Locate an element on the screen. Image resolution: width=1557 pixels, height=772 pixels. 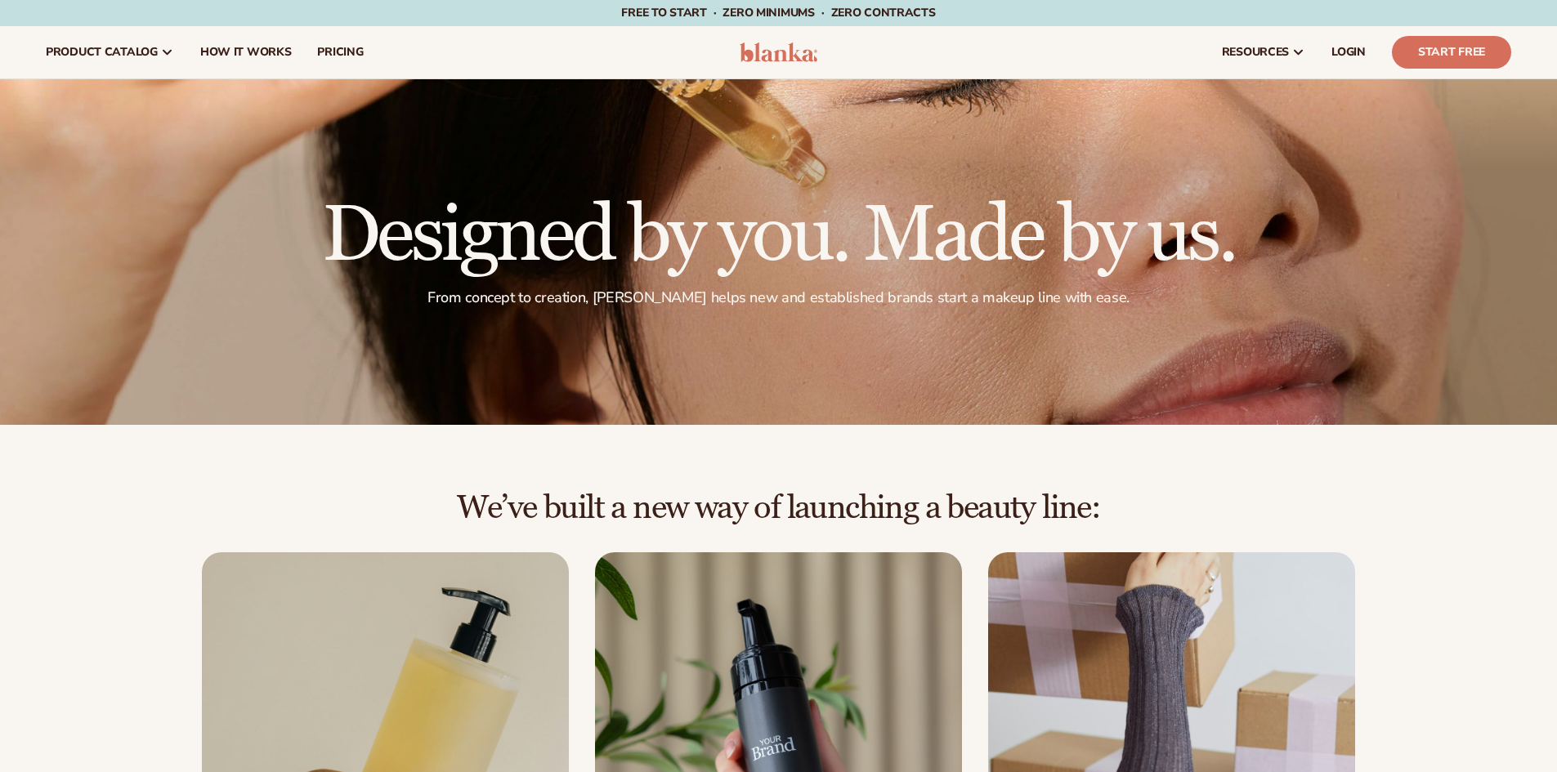
a: LOGIN is located at coordinates (1349, 52).